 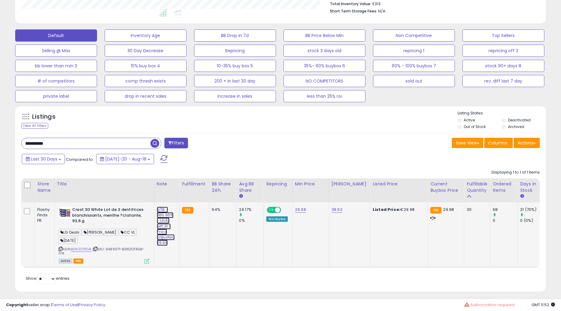 What do you see at coordinates (324, 51) in the screenshot?
I see `button: stock 3 days old` at bounding box center [324, 51].